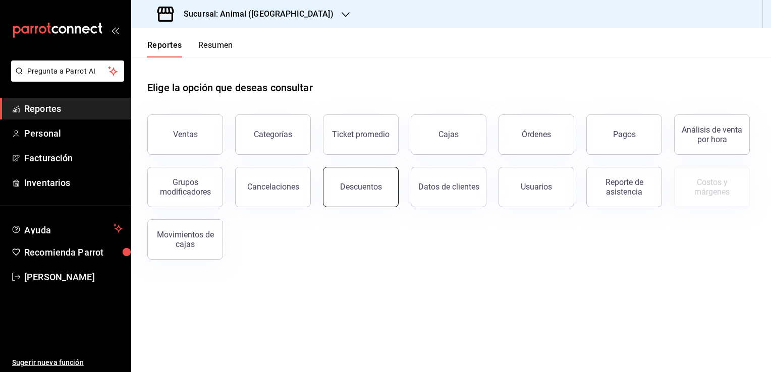 The image size is (771, 372). I want to click on div: Categorías, so click(273, 134).